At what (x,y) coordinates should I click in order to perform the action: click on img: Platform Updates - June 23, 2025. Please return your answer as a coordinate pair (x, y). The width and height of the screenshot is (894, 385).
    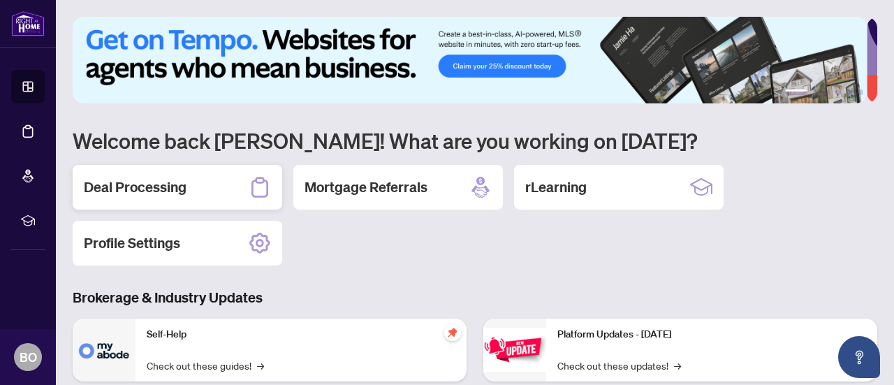
    Looking at the image, I should click on (515, 349).